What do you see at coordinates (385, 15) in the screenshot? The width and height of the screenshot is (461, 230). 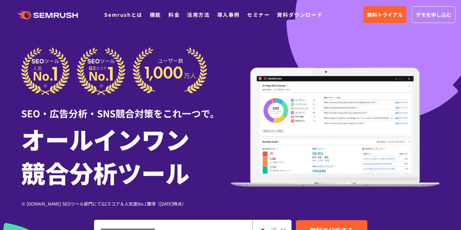 I see `span: 無料トライアル` at bounding box center [385, 15].